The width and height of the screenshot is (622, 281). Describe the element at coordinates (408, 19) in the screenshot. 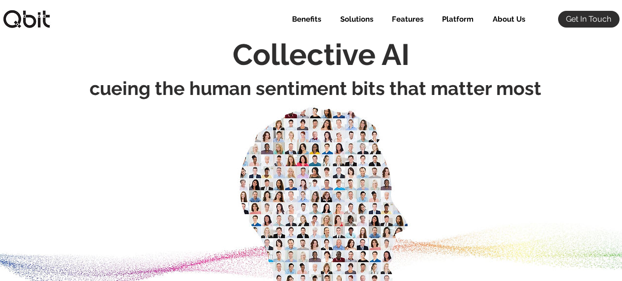

I see `p: Features` at that location.